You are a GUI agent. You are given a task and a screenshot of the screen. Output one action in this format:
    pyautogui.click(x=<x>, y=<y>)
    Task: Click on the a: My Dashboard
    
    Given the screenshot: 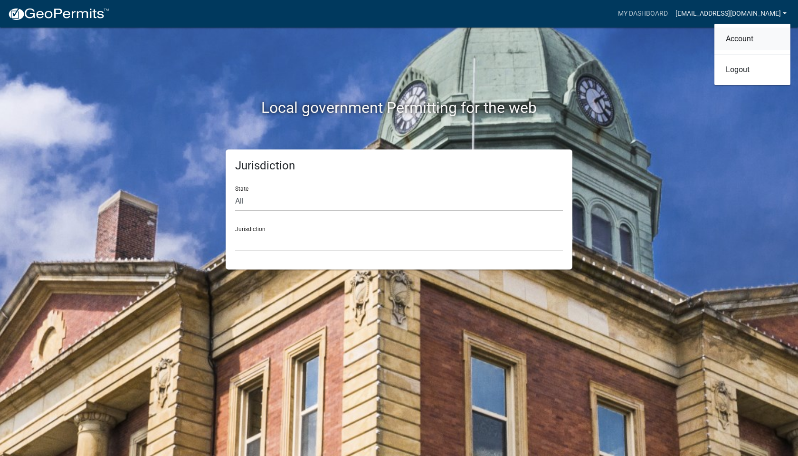 What is the action you would take?
    pyautogui.click(x=643, y=14)
    